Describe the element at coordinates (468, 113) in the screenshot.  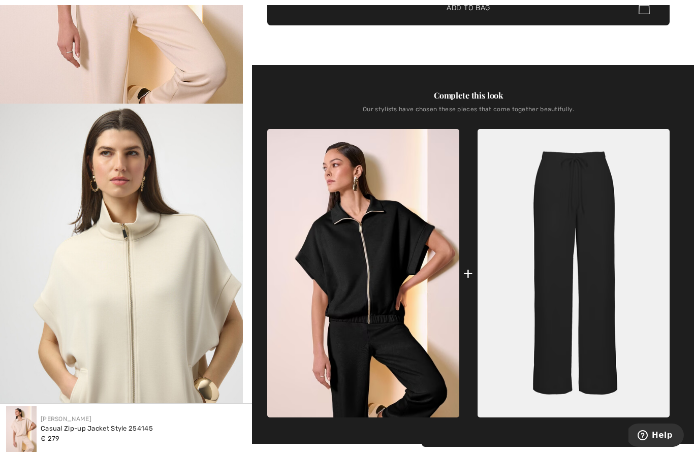
I see `div: Our stylists have chosen these pieces that come together beautifully.` at that location.